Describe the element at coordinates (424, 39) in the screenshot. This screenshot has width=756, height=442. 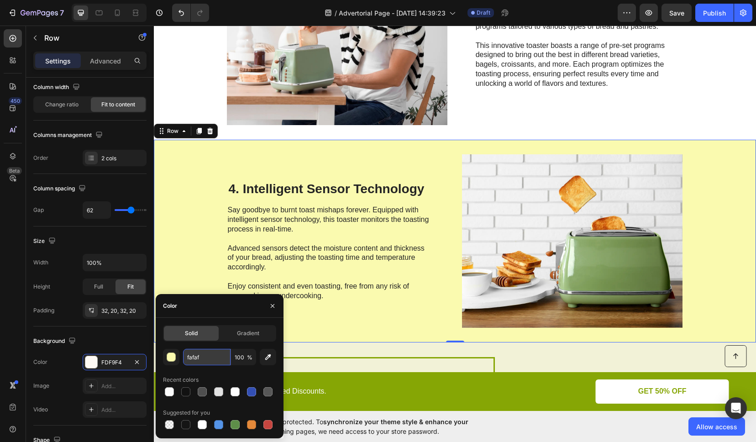
I see `p: This innovative toaster boasts a range of pre-set programs designed to bring out the best in diff...` at that location.